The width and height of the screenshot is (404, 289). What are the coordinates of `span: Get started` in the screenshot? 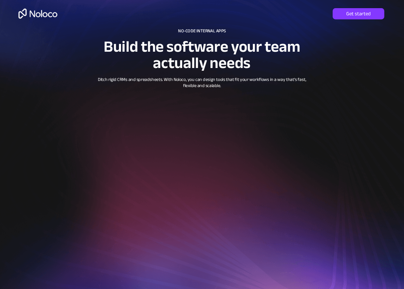 It's located at (359, 14).